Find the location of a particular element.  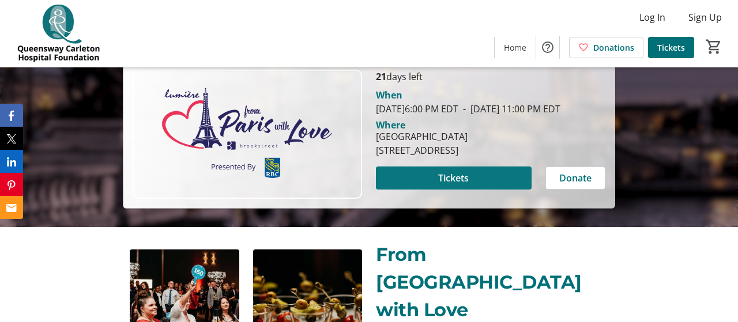

span: Home is located at coordinates (515, 47).